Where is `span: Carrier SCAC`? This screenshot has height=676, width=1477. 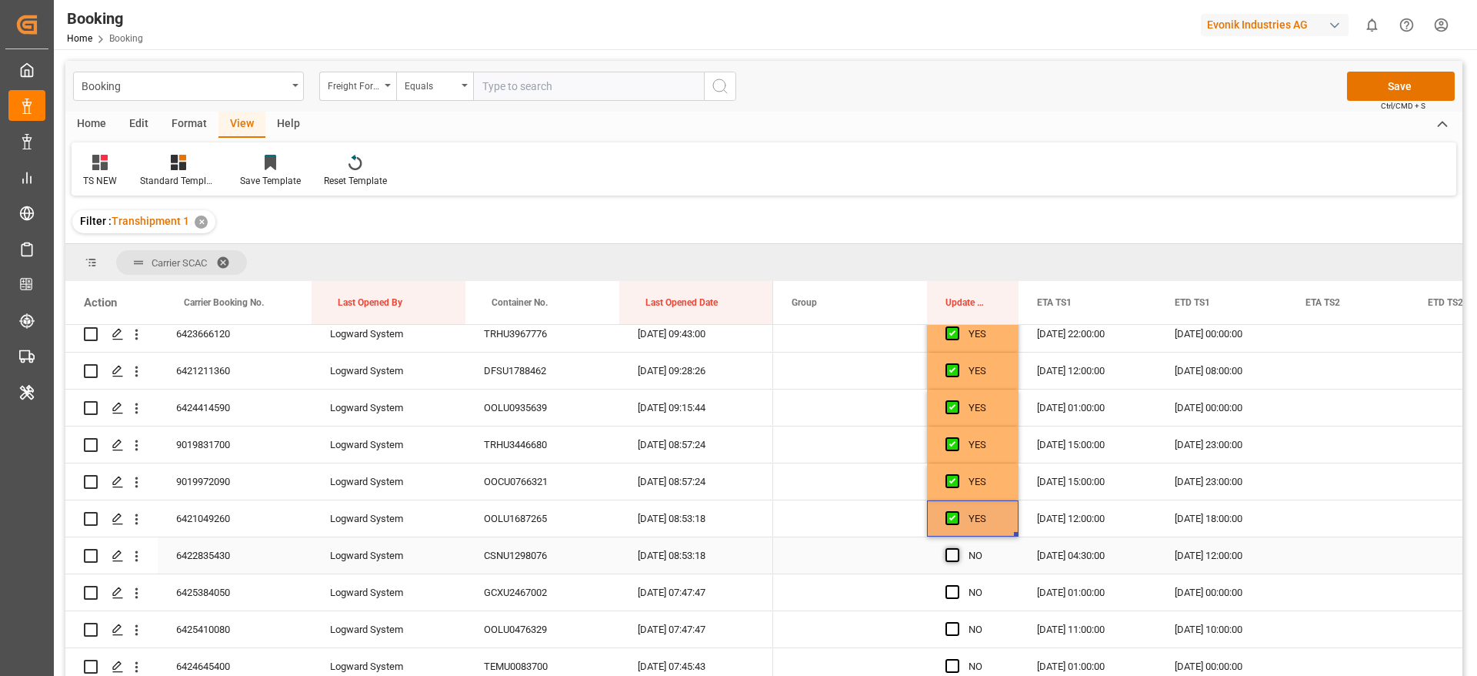
span: Carrier SCAC is located at coordinates (179, 262).